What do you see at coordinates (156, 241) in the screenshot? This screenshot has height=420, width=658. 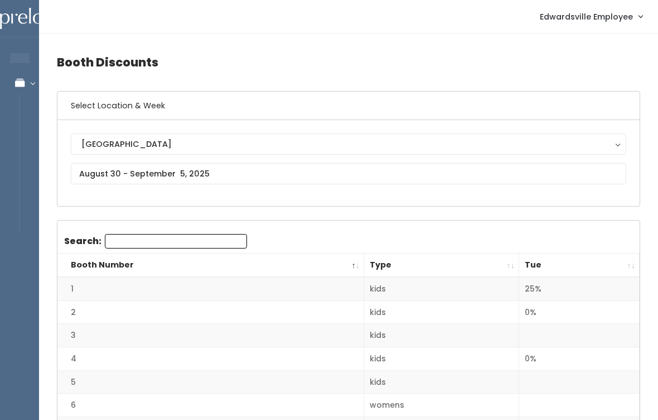 I see `label: Search:` at bounding box center [156, 241].